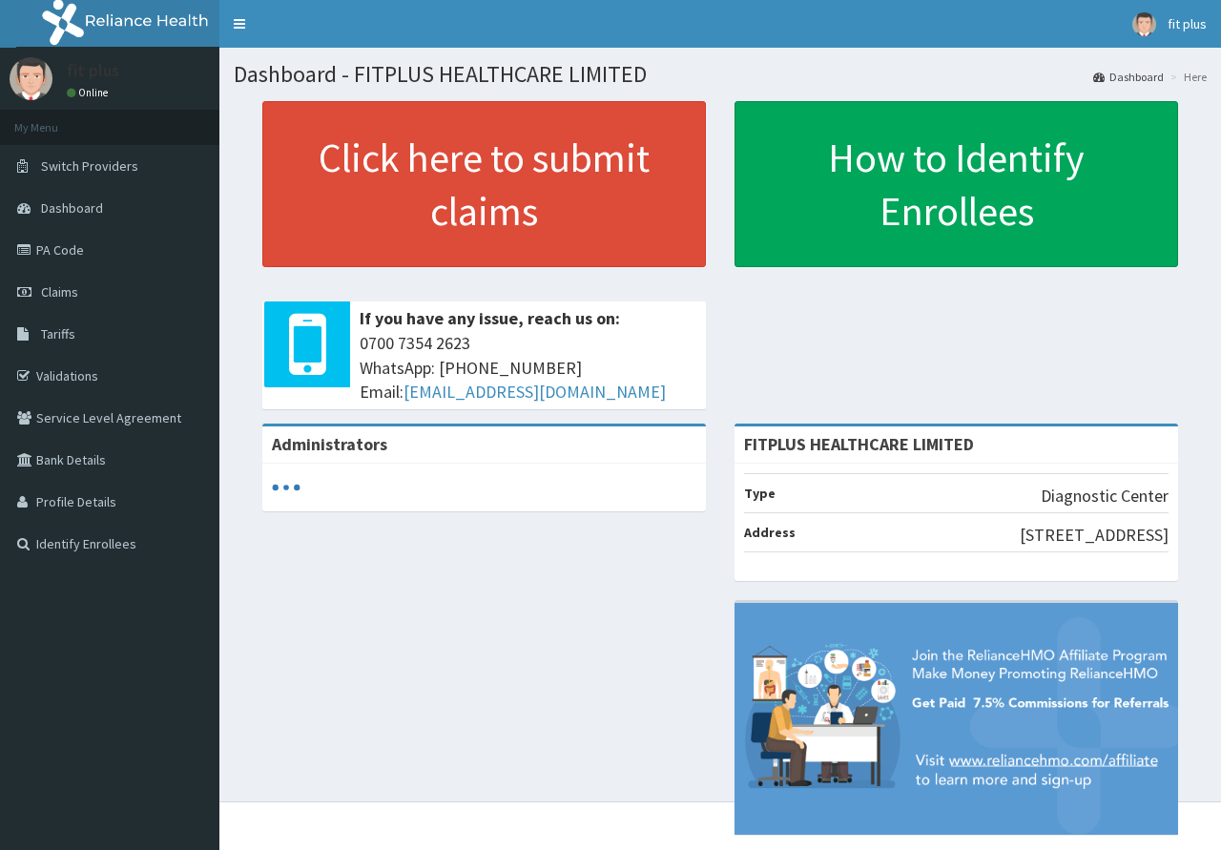 This screenshot has width=1221, height=850. I want to click on p: Diagnostic Center, so click(1104, 496).